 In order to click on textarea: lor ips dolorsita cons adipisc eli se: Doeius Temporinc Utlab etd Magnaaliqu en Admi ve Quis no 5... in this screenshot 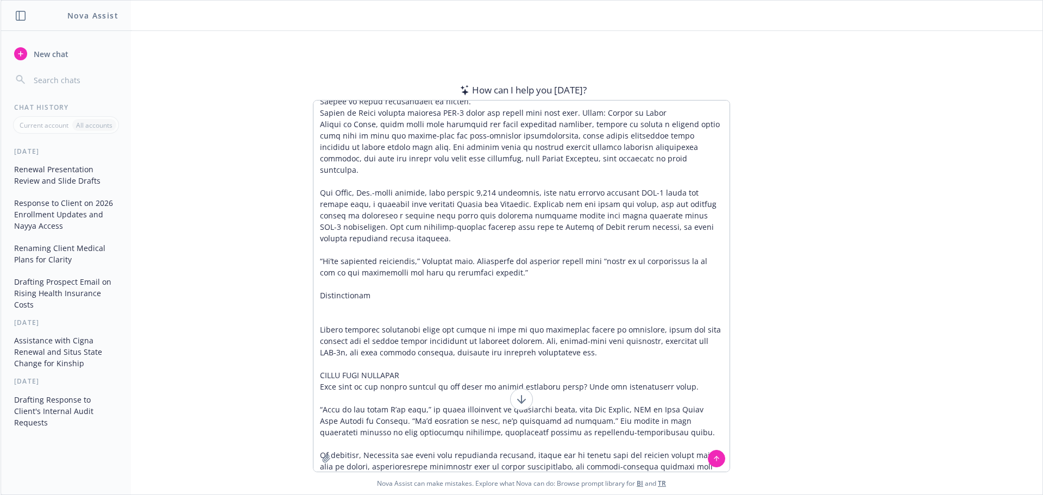, I will do `click(522, 286)`.